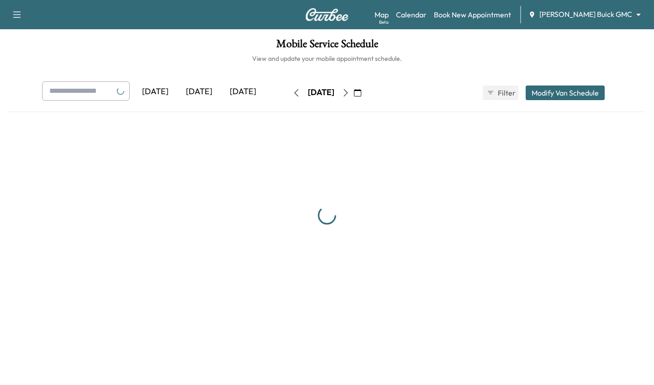 The image size is (654, 385). Describe the element at coordinates (565, 93) in the screenshot. I see `button: Modify Van Schedule` at that location.